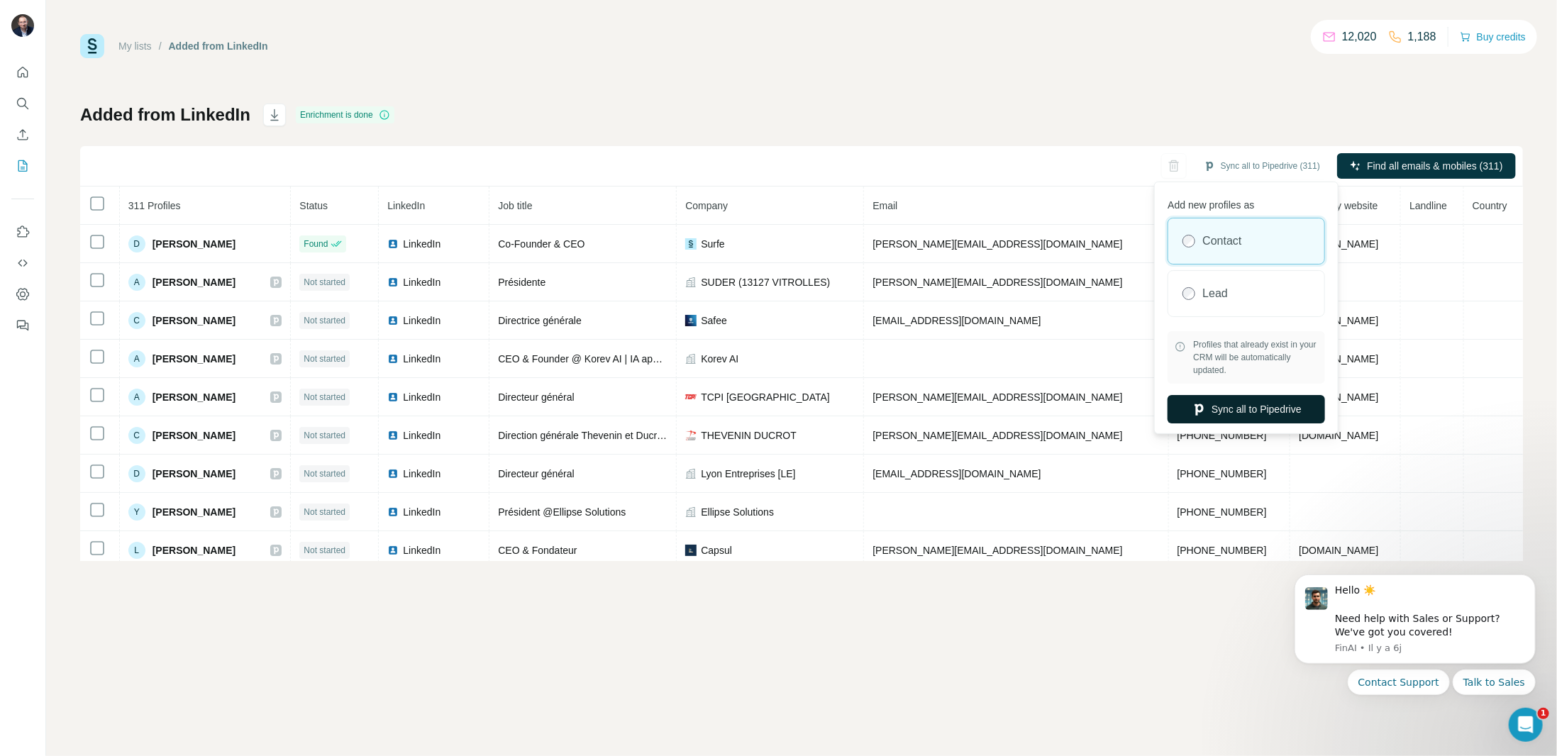  I want to click on div: Quick reply options, so click(142, 124).